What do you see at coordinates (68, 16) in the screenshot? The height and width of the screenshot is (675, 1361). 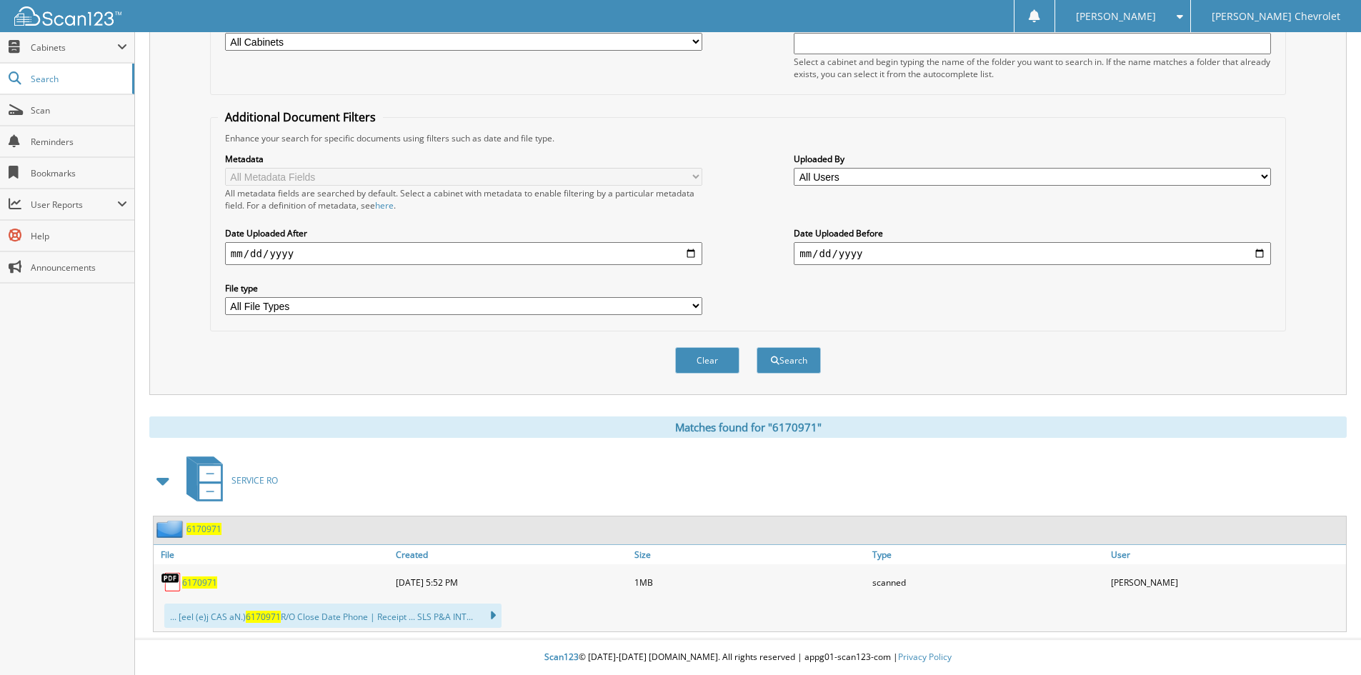 I see `img: scan123-logo-white.svg` at bounding box center [68, 16].